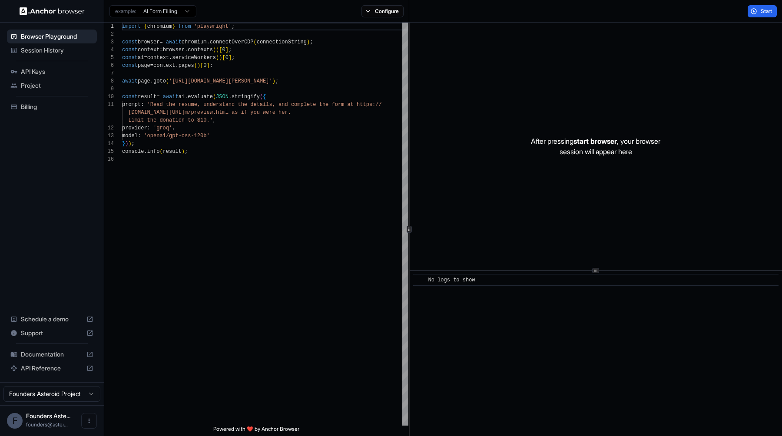 This screenshot has height=436, width=782. I want to click on img: Anchor Logo, so click(52, 11).